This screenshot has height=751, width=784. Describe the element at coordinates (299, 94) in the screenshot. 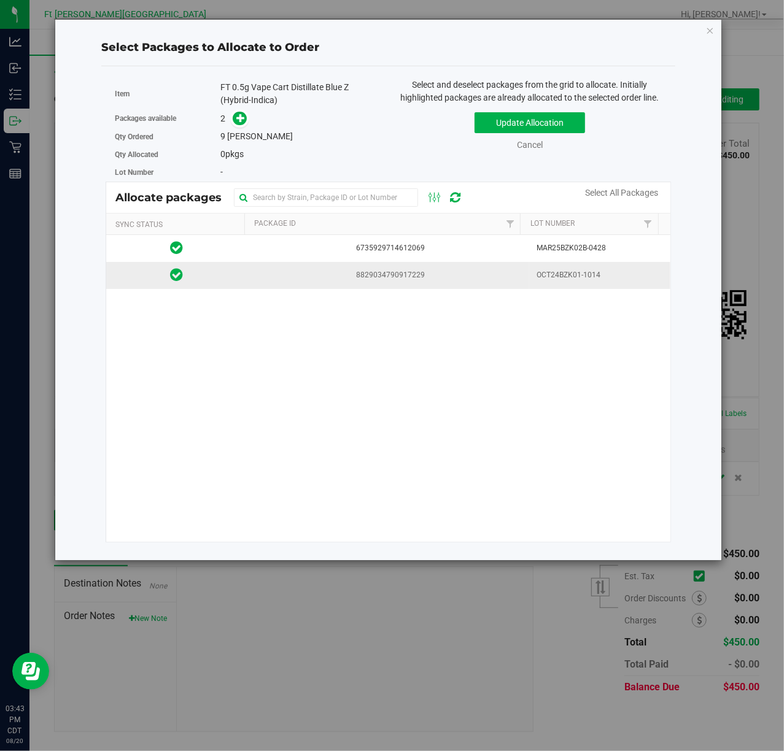

I see `div: FT 0.5g Vape Cart Distillate Blue Z (Hybrid-Indica)` at that location.